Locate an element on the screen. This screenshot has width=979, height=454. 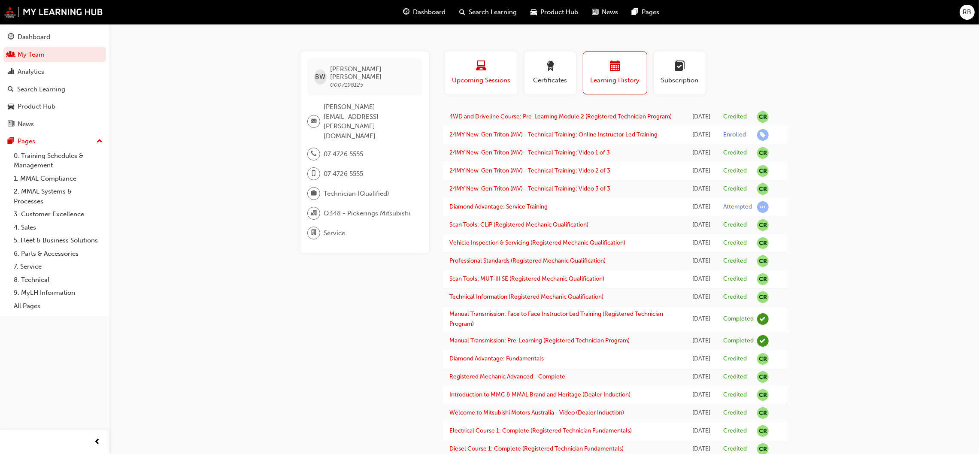
a: 1. MMAL Compliance is located at coordinates (58, 178).